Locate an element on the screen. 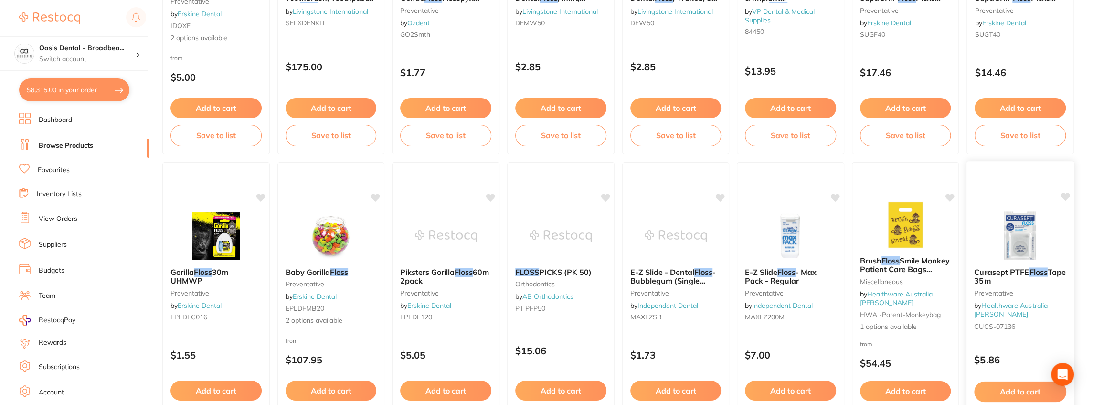  p: $17.46 is located at coordinates (906, 72).